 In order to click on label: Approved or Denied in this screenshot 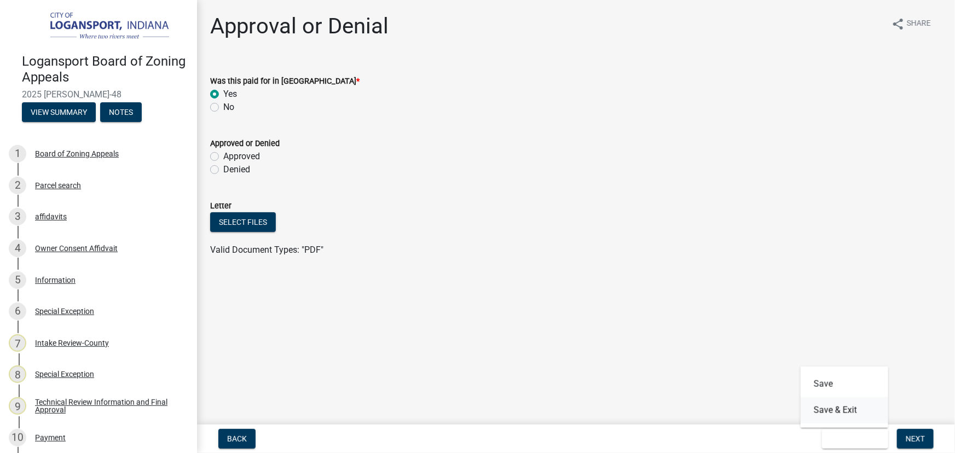, I will do `click(245, 144)`.